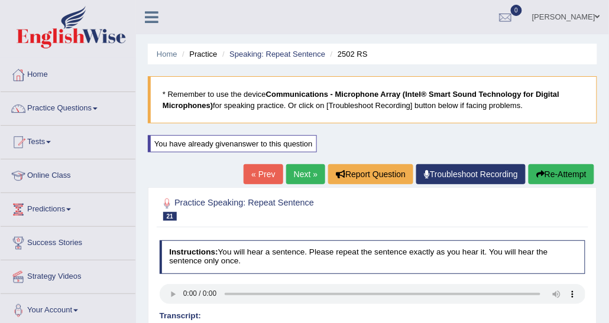 The image size is (609, 323). Describe the element at coordinates (198, 54) in the screenshot. I see `li: Practice` at that location.